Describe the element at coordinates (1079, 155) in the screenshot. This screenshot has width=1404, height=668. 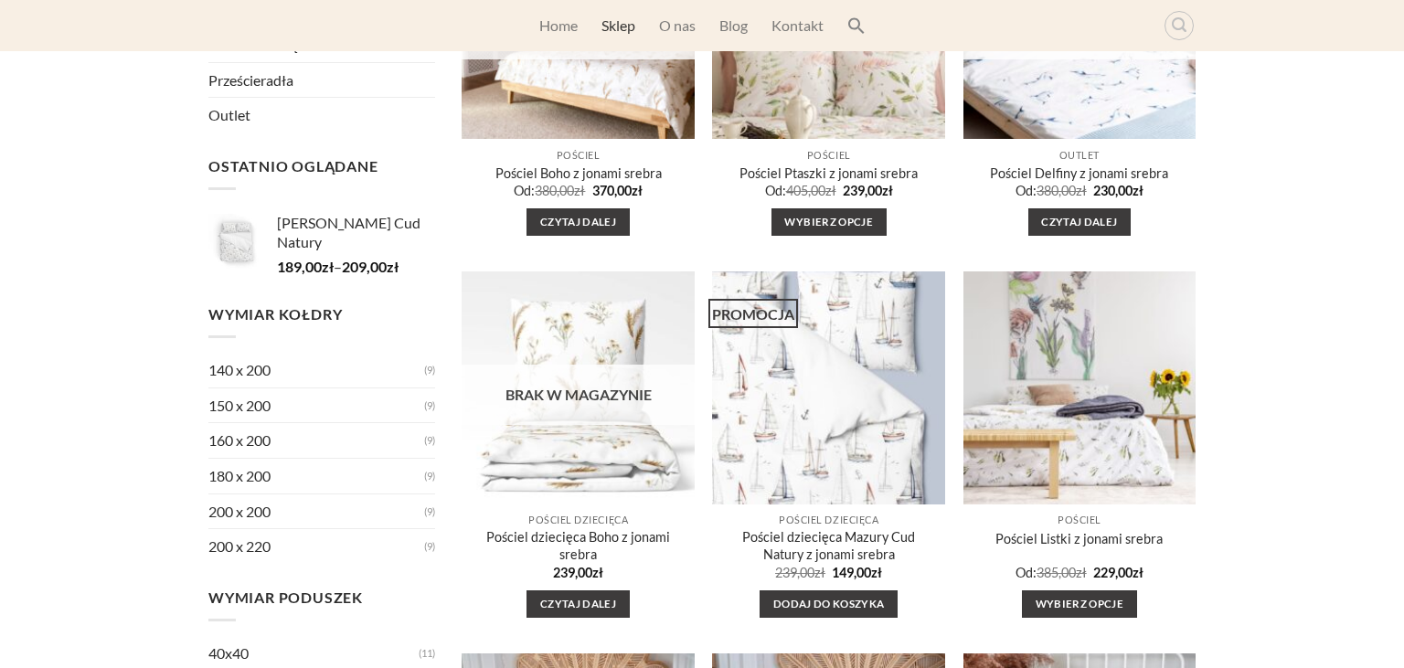
I see `p: Outlet` at that location.